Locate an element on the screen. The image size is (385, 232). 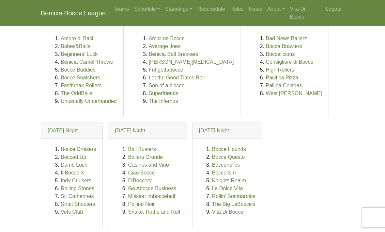
a: Bocced Up is located at coordinates (73, 157).